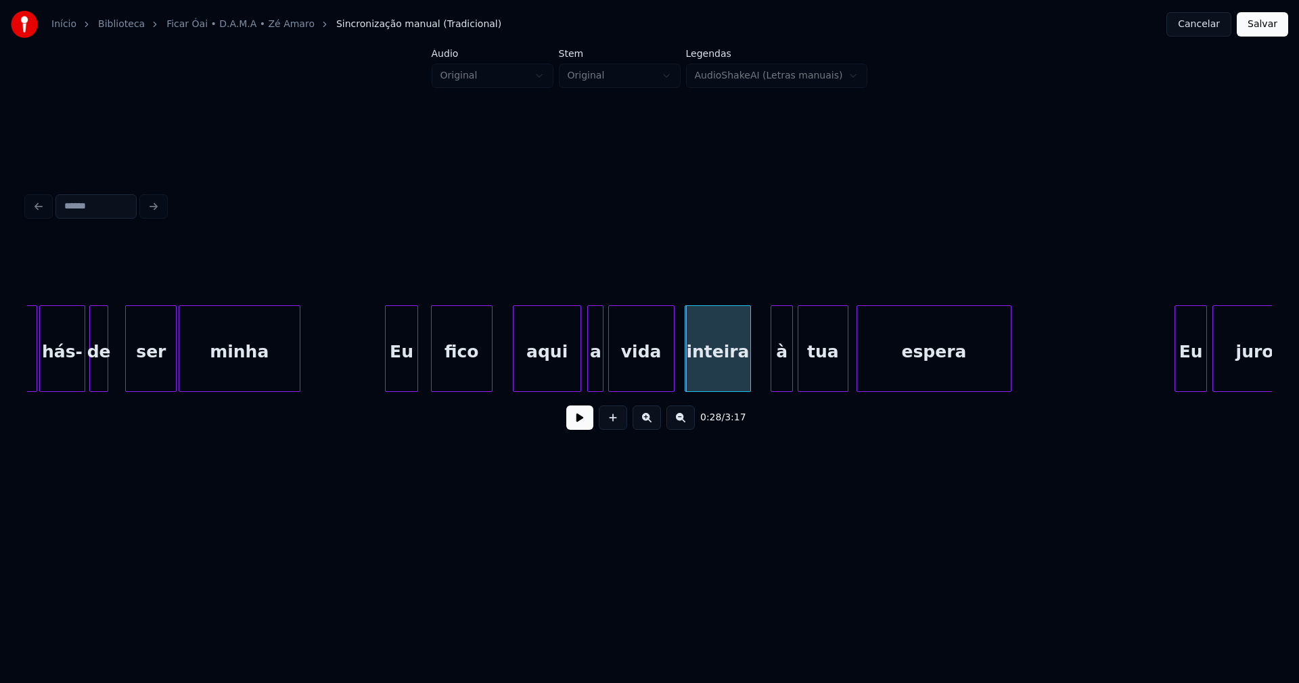  What do you see at coordinates (24, 24) in the screenshot?
I see `img: youka` at bounding box center [24, 24].